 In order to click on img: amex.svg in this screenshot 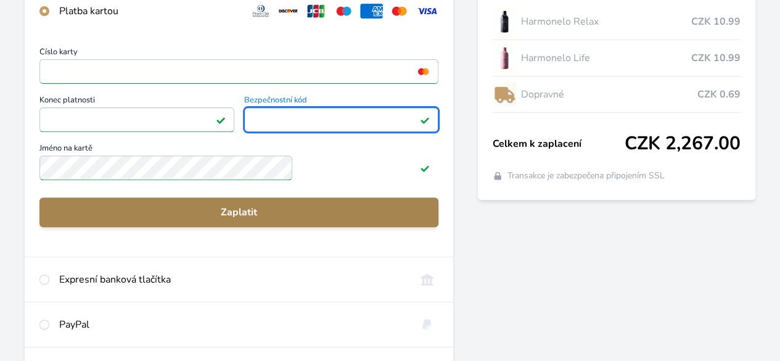, I will do `click(371, 11)`.